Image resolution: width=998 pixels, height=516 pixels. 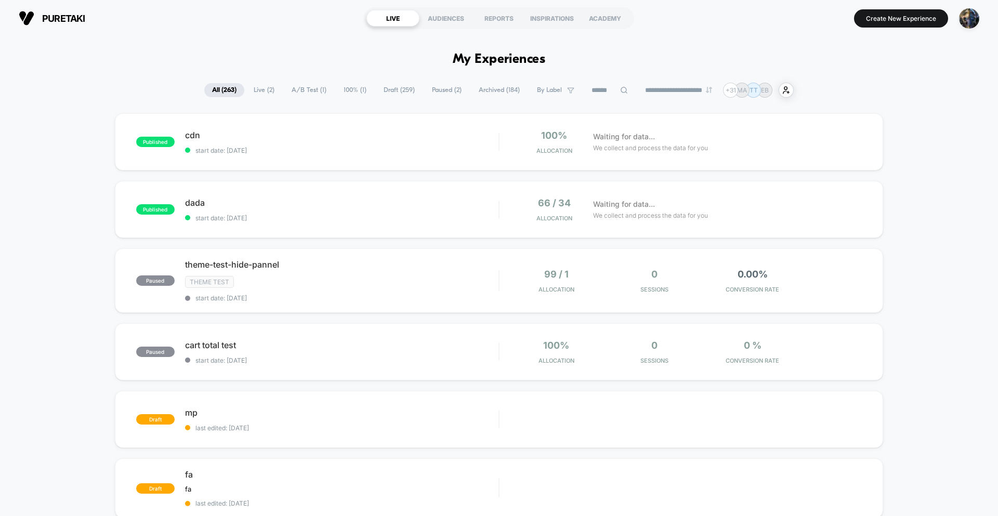 I want to click on span: mp, so click(x=342, y=413).